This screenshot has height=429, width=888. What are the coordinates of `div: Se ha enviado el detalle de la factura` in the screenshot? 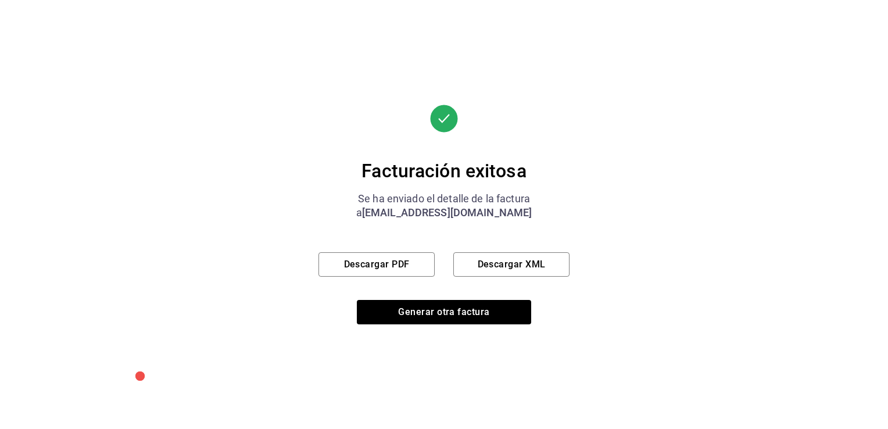 It's located at (444, 199).